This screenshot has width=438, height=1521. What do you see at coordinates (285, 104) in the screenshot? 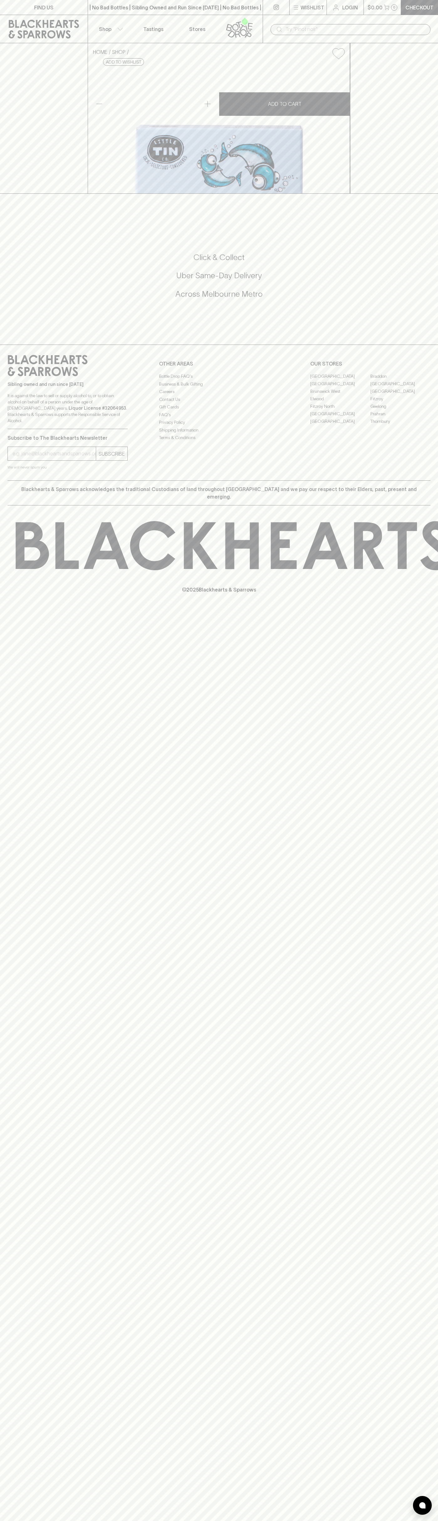
I see `p: ADD TO CART` at bounding box center [285, 104].